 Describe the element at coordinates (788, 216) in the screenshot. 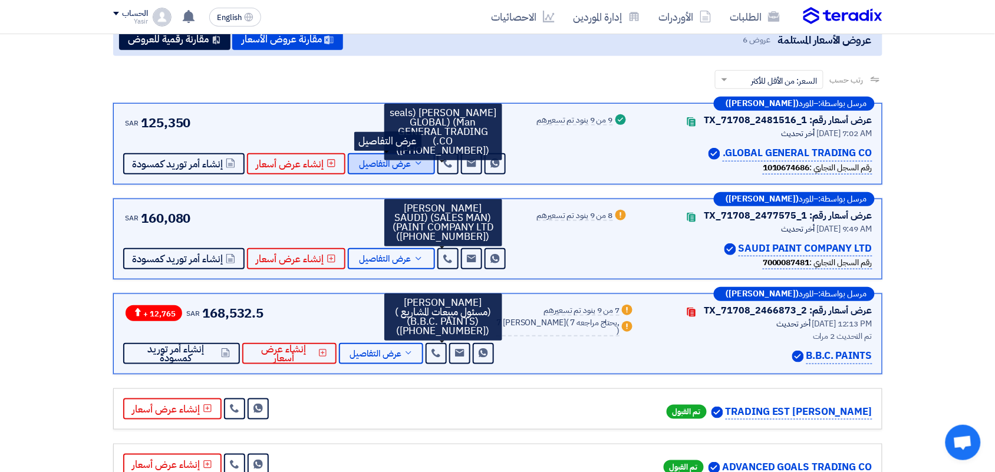

I see `div: عرض أسعار رقم: TX_71708_2477575_1` at that location.